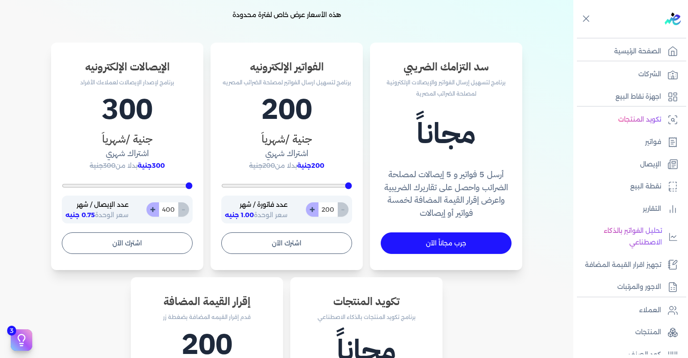 The width and height of the screenshot is (688, 358). I want to click on span: 0.75 جنيه, so click(80, 215).